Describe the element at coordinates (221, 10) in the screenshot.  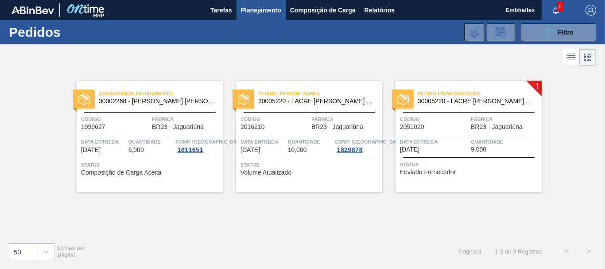
I see `span: Tarefas` at that location.